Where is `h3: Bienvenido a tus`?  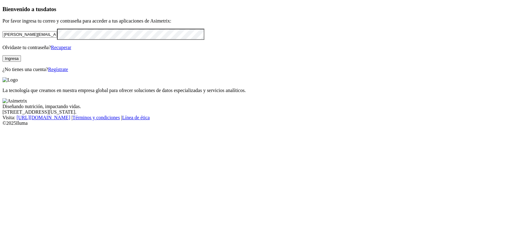
h3: Bienvenido a tus is located at coordinates (263, 9).